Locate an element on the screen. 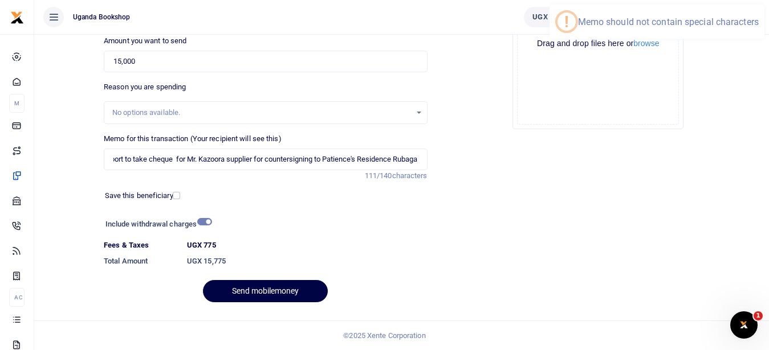  span: Uganda bookshop is located at coordinates (101, 17).